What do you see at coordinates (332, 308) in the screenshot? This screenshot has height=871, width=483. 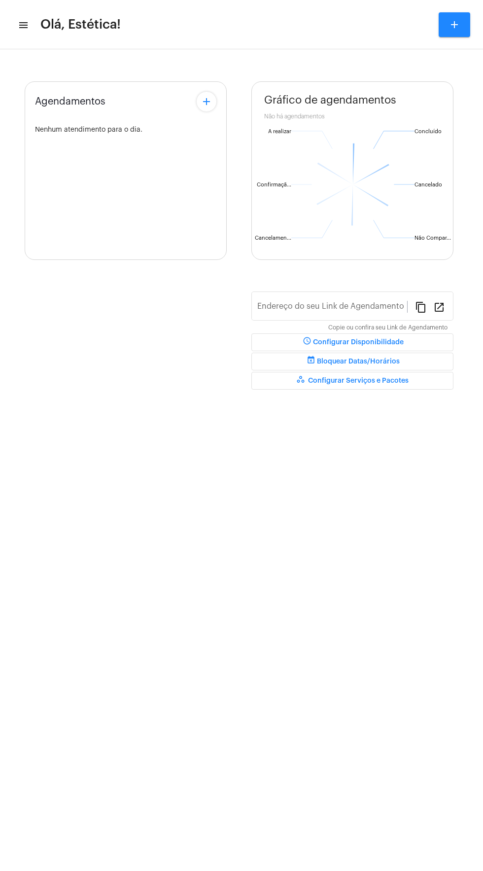 I see `input: Link` at bounding box center [332, 308].